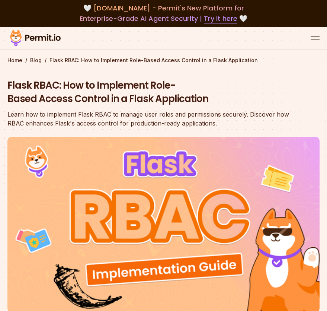  I want to click on a: Home, so click(15, 60).